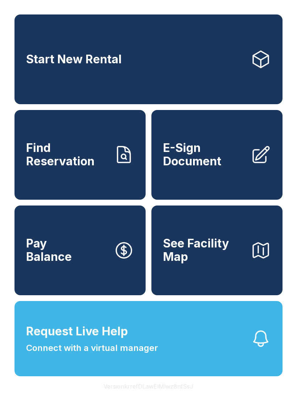 The image size is (297, 411). I want to click on a: Start New Rental, so click(148, 59).